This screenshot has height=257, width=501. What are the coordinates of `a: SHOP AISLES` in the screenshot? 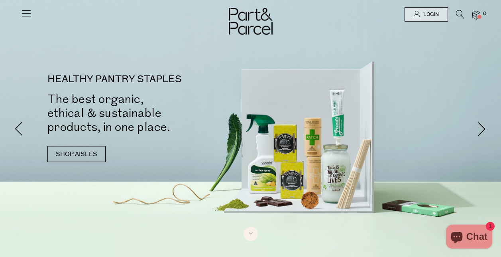 It's located at (77, 154).